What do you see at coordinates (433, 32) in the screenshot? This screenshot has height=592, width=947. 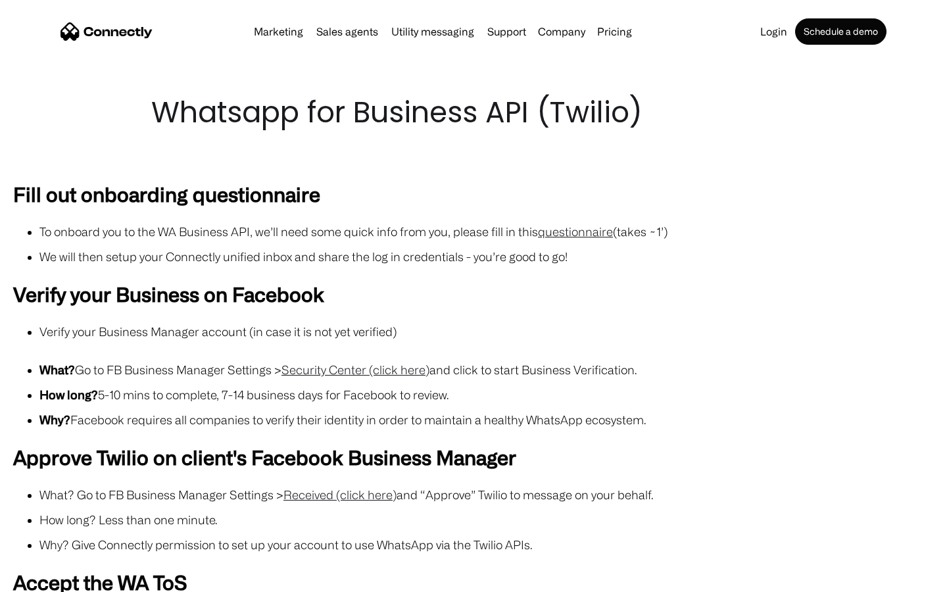 I see `a: Utility messaging` at bounding box center [433, 32].